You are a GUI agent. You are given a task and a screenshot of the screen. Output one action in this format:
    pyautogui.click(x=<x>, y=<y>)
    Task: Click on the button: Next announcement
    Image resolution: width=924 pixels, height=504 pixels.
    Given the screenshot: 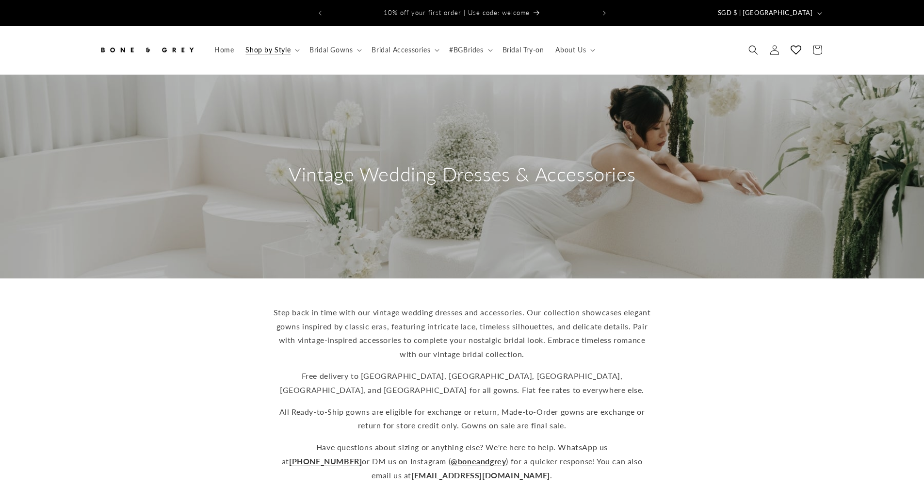 What is the action you would take?
    pyautogui.click(x=605, y=13)
    